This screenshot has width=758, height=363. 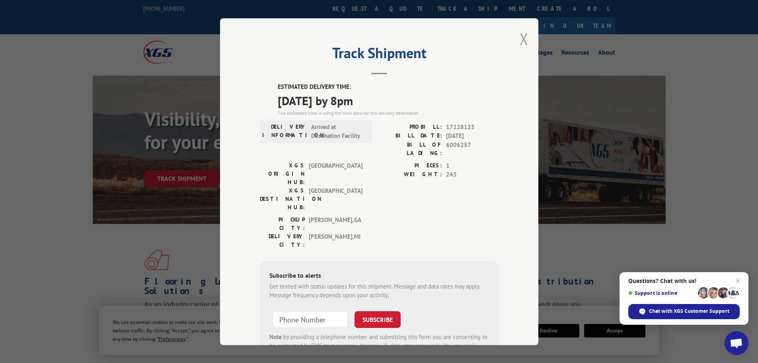 I want to click on button: Close modal, so click(x=524, y=39).